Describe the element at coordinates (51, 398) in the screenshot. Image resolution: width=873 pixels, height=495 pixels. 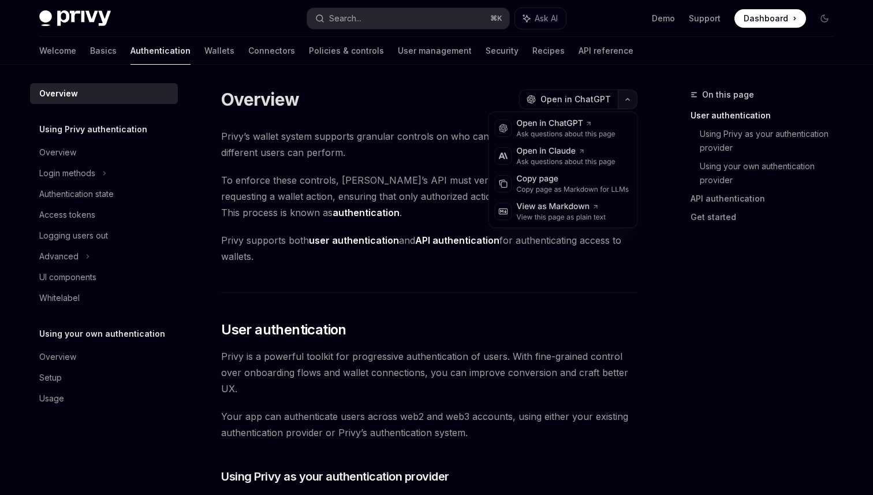
I see `div: Usage` at that location.